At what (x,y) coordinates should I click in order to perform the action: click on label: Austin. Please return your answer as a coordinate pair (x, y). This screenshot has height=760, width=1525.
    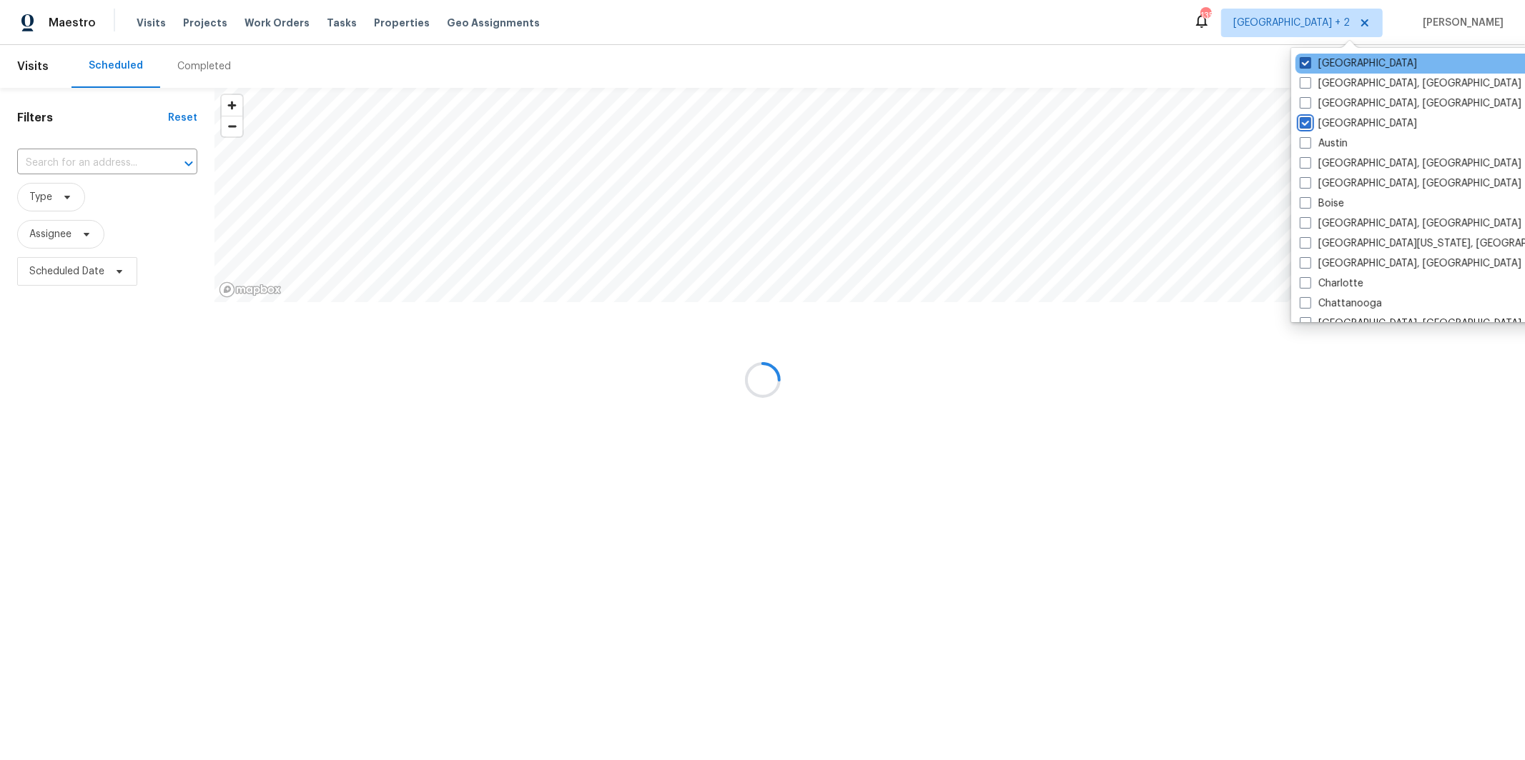
    Looking at the image, I should click on (1323, 144).